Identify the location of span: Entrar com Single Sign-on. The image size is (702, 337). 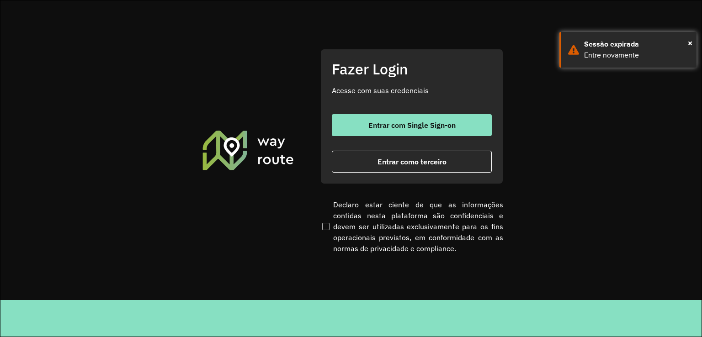
(412, 125).